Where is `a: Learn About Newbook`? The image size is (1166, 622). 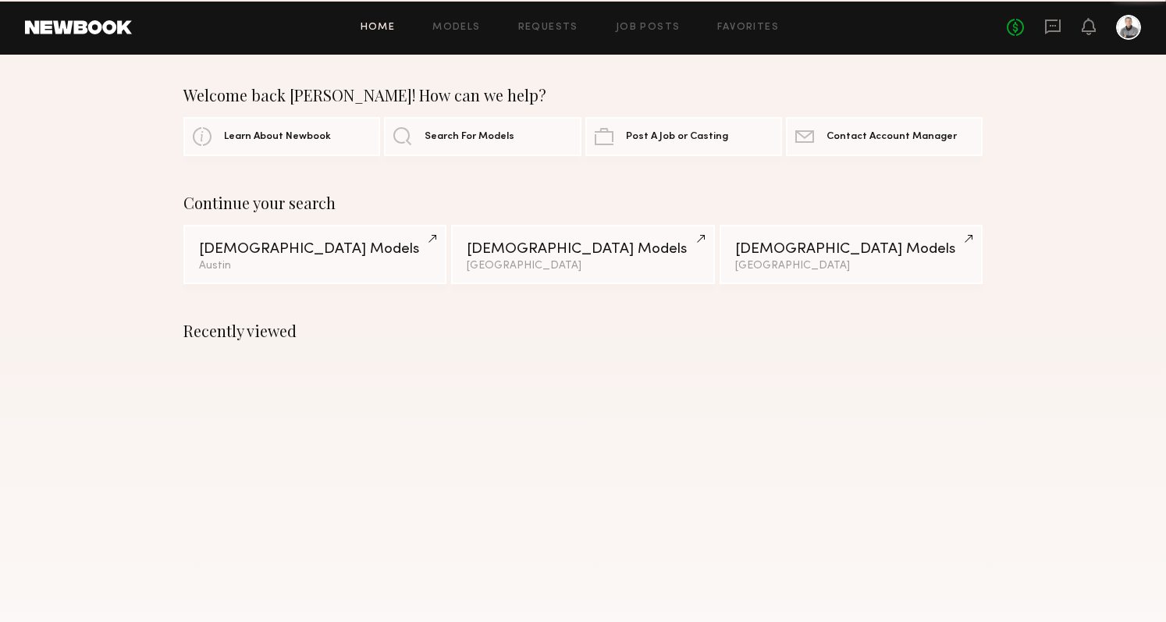
a: Learn About Newbook is located at coordinates (282, 137).